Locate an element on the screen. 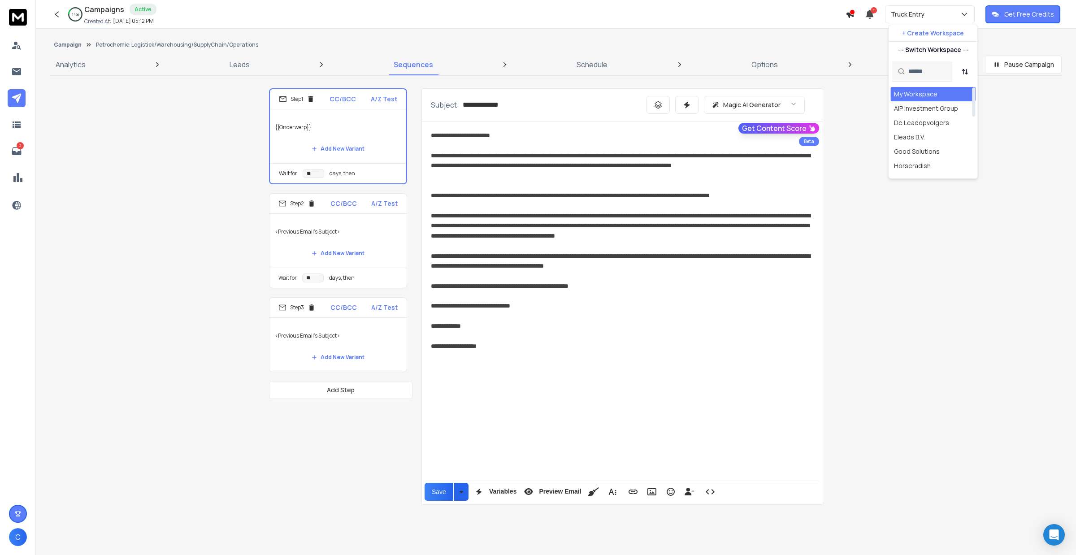 This screenshot has height=555, width=1076. div: Active is located at coordinates (143, 9).